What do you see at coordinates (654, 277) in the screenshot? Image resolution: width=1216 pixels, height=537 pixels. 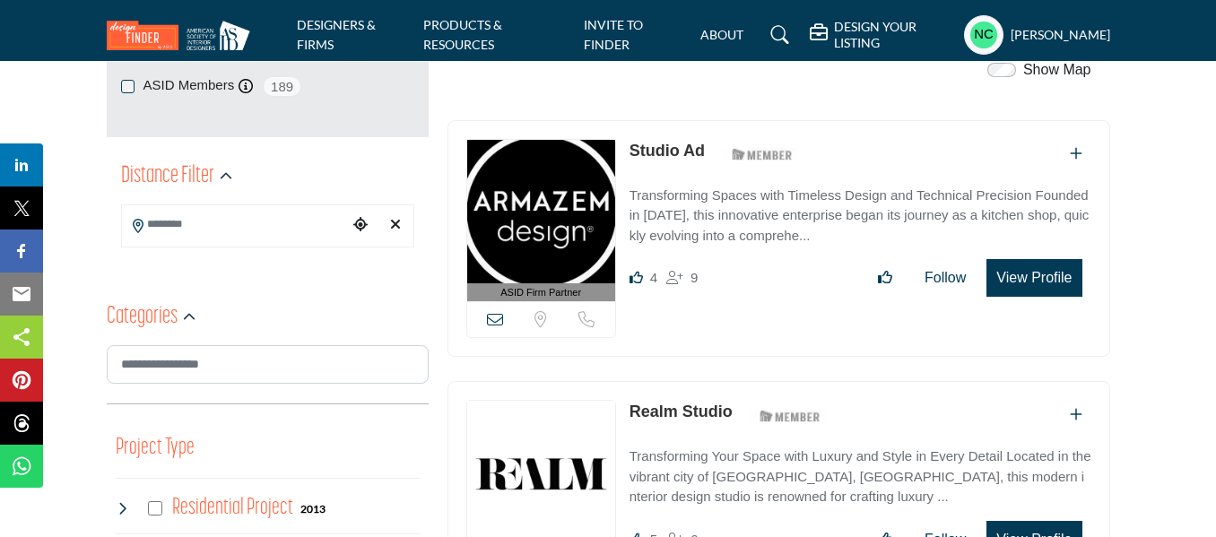 I see `span: 4` at bounding box center [654, 277].